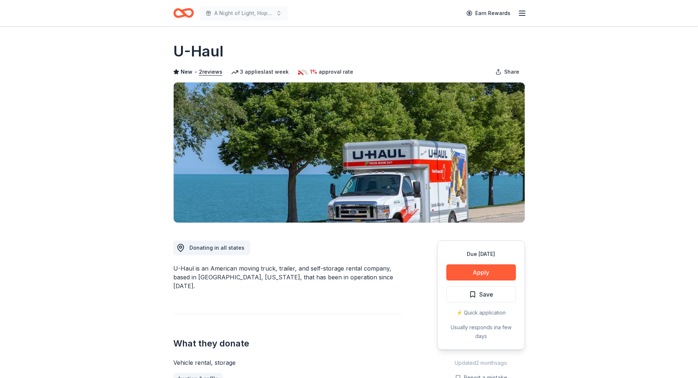 The height and width of the screenshot is (378, 698). What do you see at coordinates (481, 294) in the screenshot?
I see `button: Save` at bounding box center [481, 294].